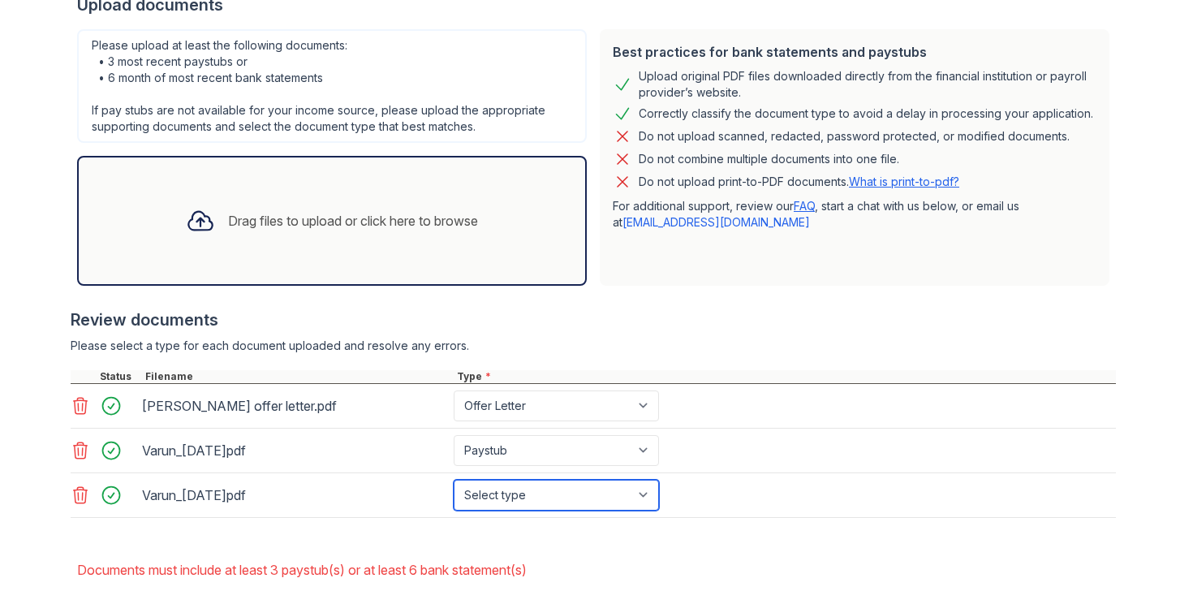  Describe the element at coordinates (298, 377) in the screenshot. I see `div: Filename` at that location.